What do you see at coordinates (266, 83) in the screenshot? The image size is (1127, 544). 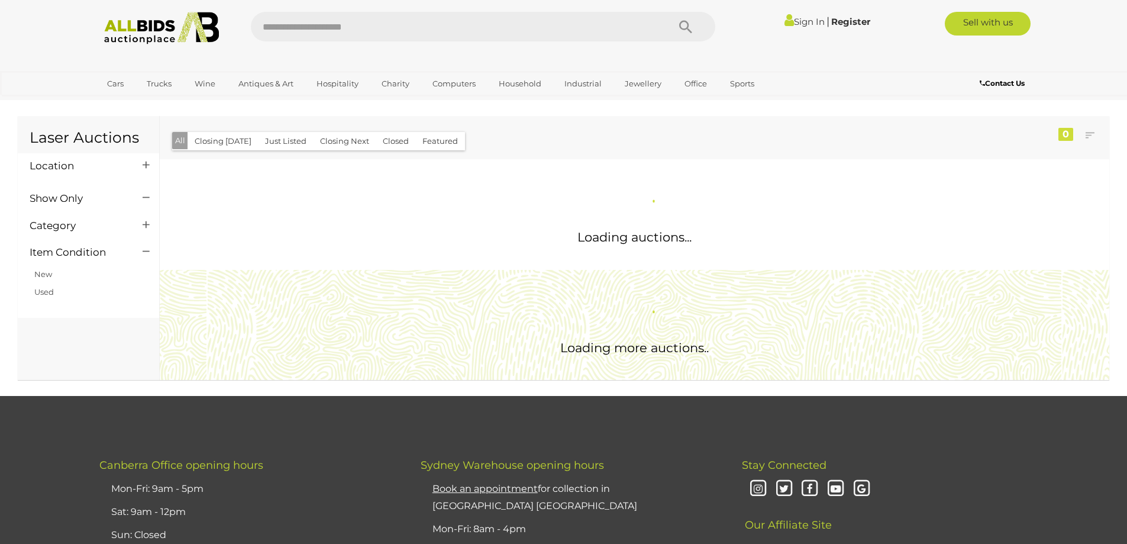 I see `a: Antiques & Art` at bounding box center [266, 83].